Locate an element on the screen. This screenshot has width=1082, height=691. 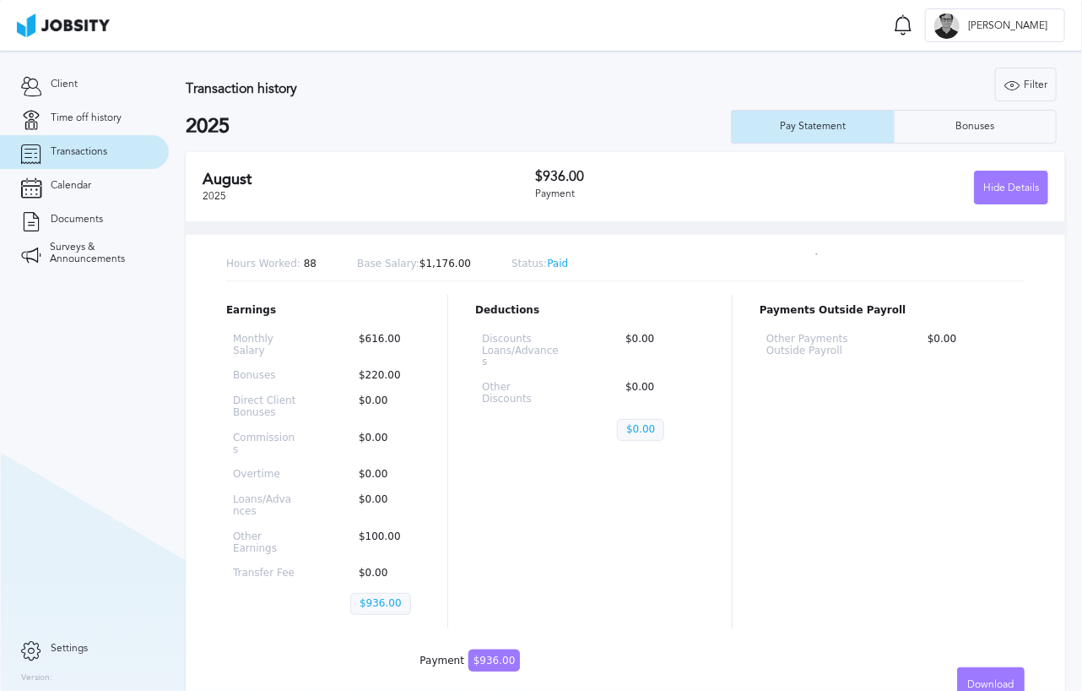
span: Base Salary: is located at coordinates (388, 263).